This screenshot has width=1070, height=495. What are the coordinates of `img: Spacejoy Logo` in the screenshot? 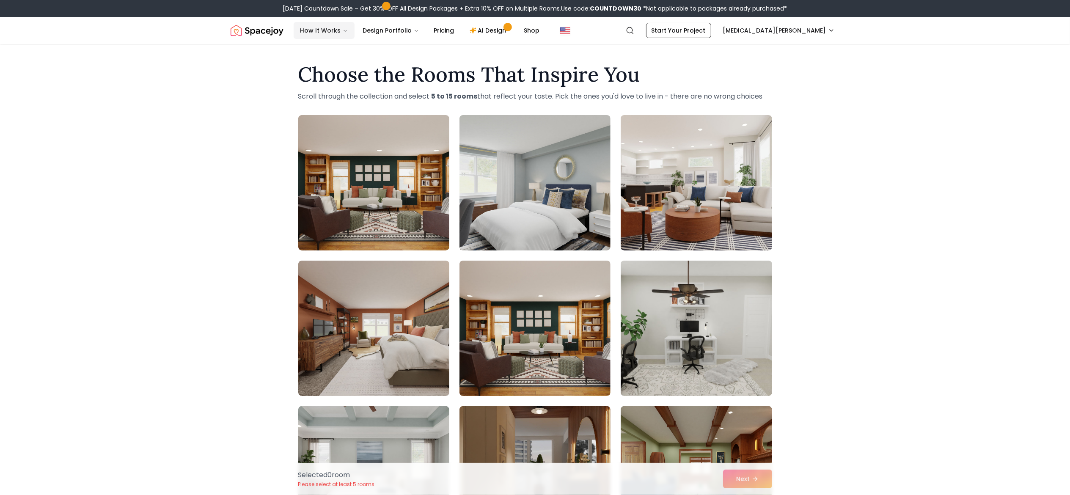 It's located at (257, 30).